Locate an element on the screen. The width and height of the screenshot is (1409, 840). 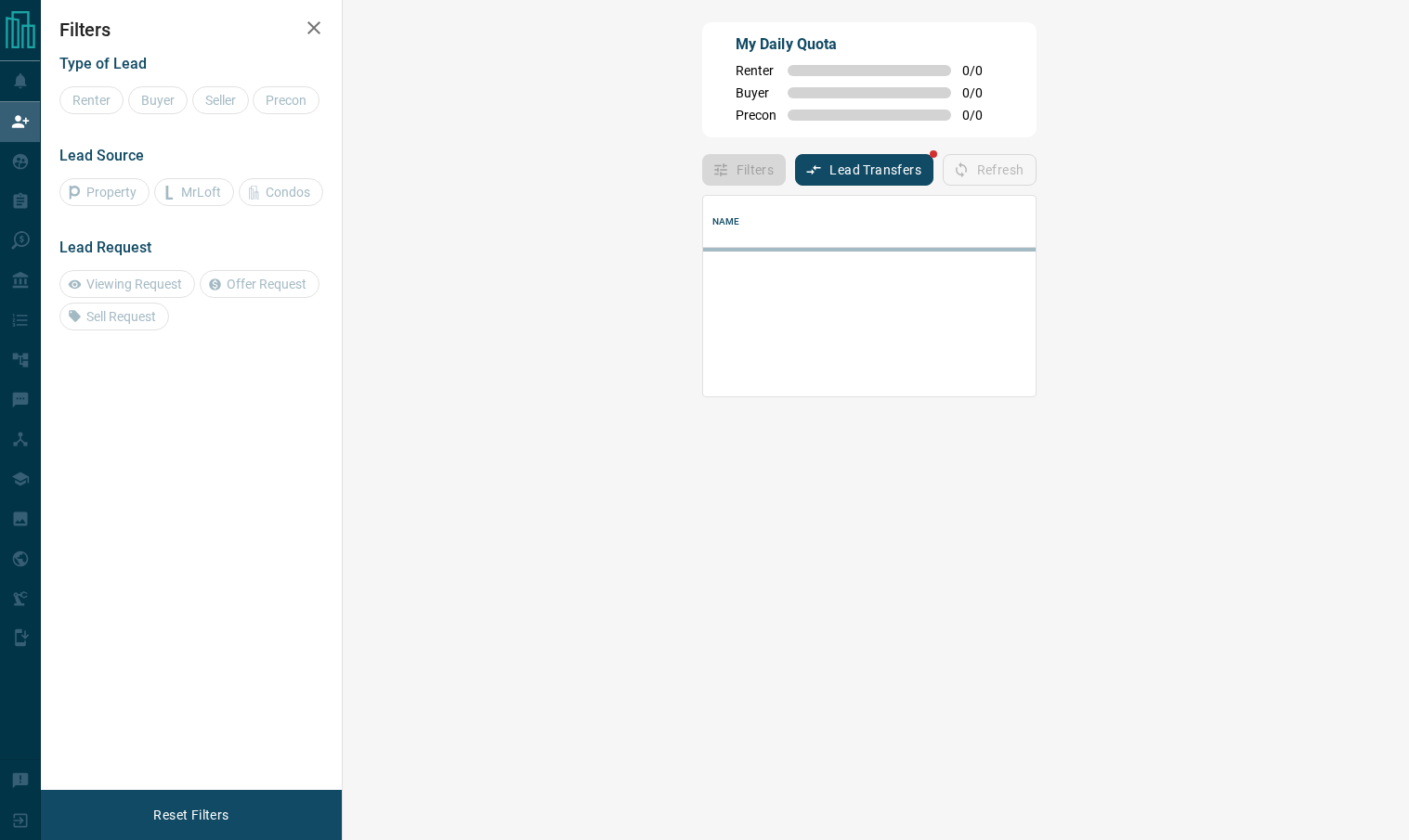
button: Reset Filters is located at coordinates (190, 815).